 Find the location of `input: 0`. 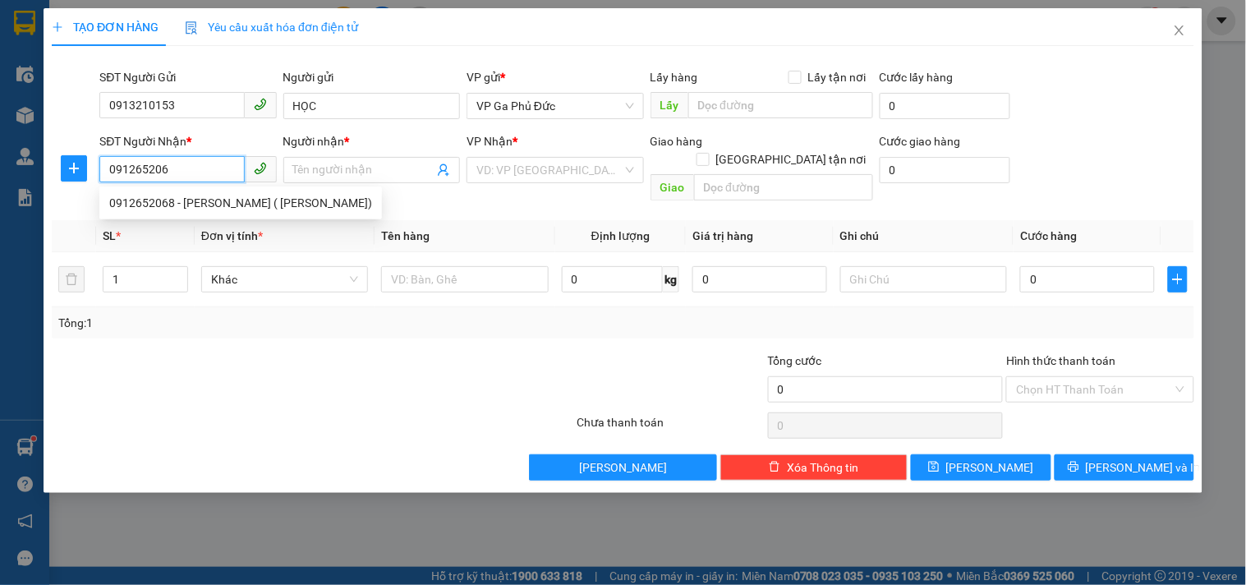

input: 0 is located at coordinates (760, 279).